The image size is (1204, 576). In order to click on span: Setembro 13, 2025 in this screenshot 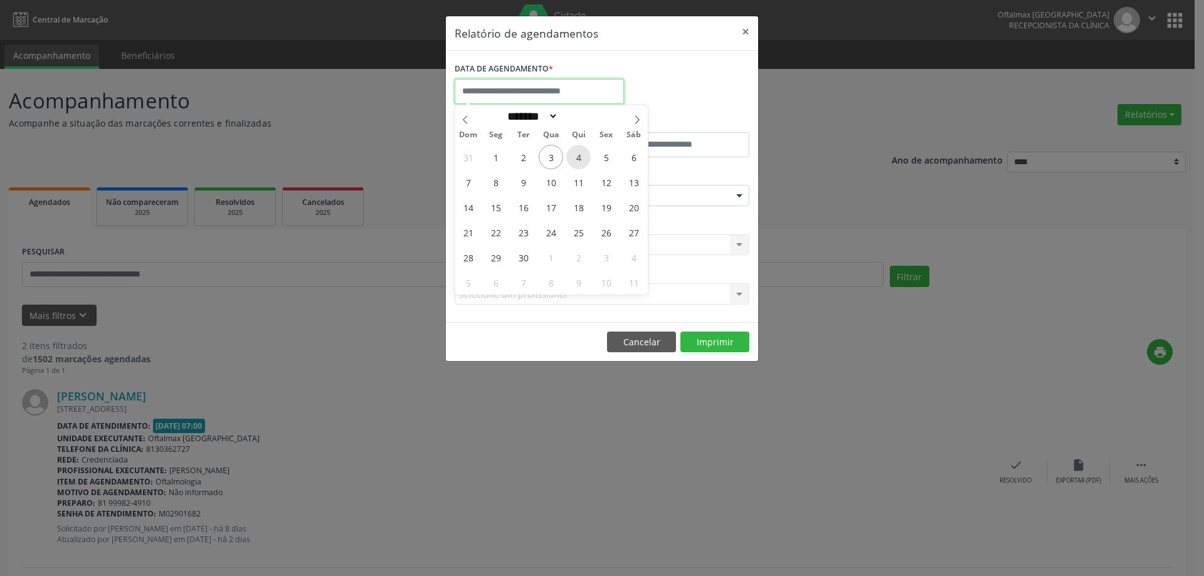, I will do `click(633, 182)`.